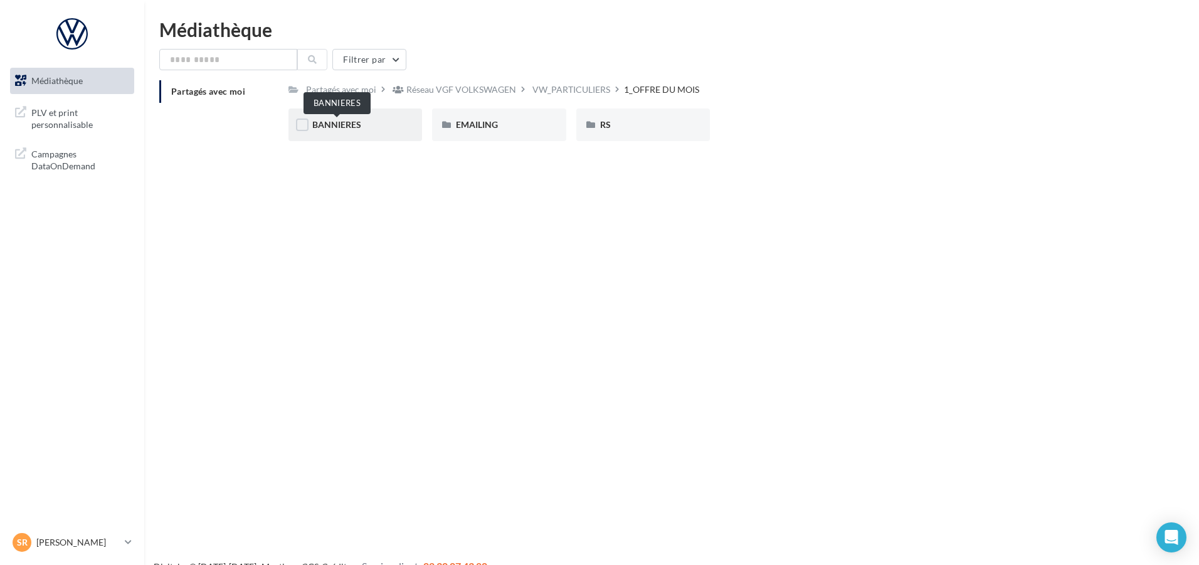 The width and height of the screenshot is (1199, 565). I want to click on div: Réseau VGF VOLKSWAGEN, so click(461, 90).